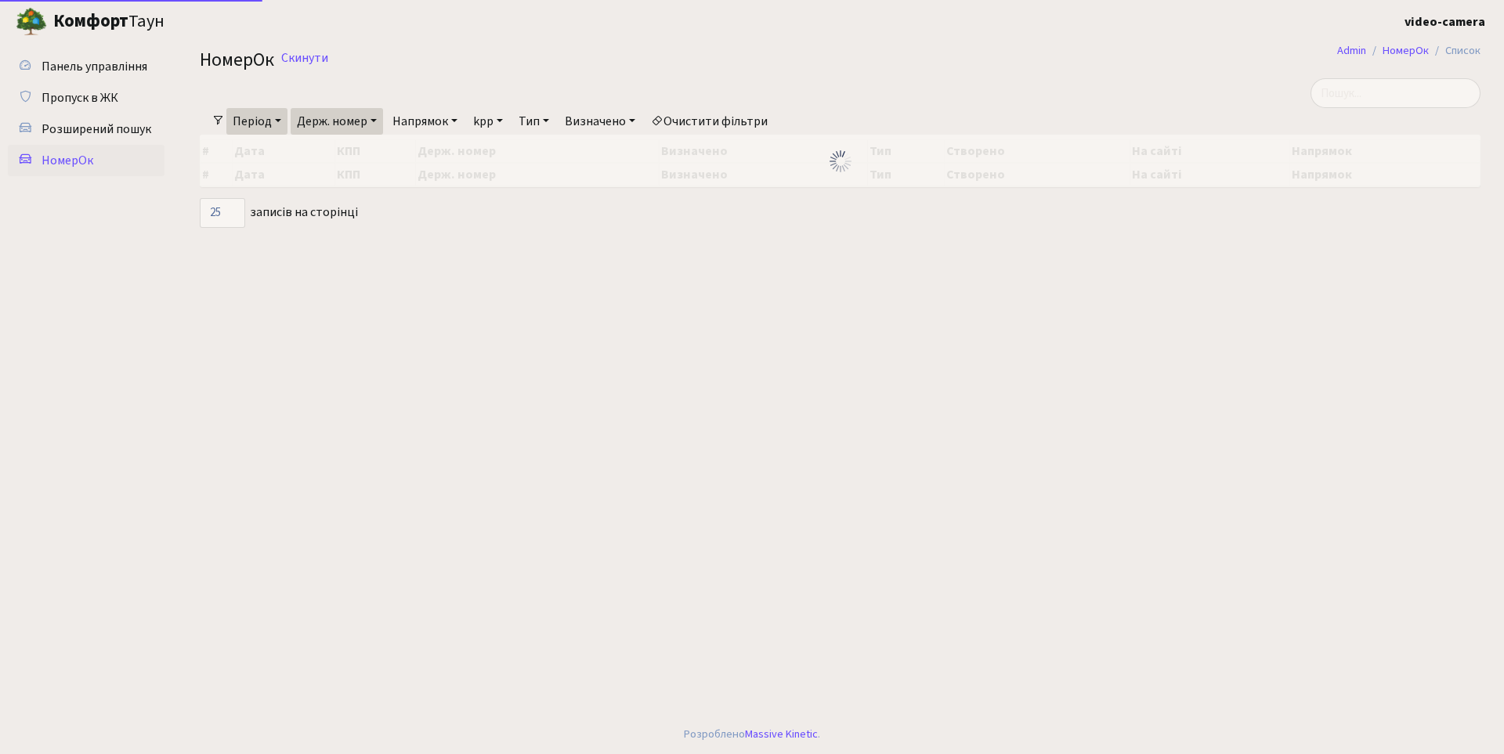 This screenshot has width=1504, height=754. What do you see at coordinates (86, 129) in the screenshot?
I see `a: Розширений пошук` at bounding box center [86, 129].